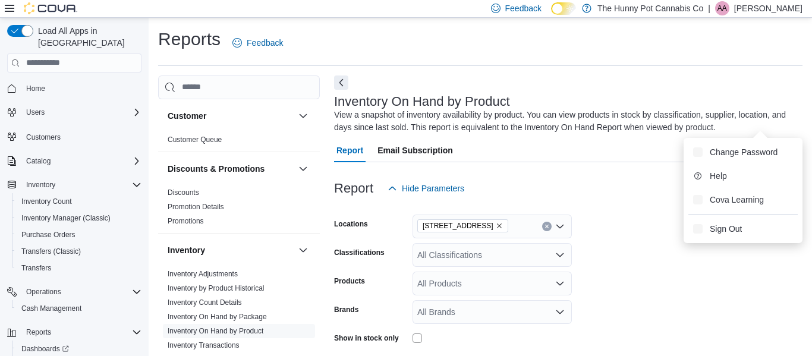  I want to click on button: Home, so click(74, 88).